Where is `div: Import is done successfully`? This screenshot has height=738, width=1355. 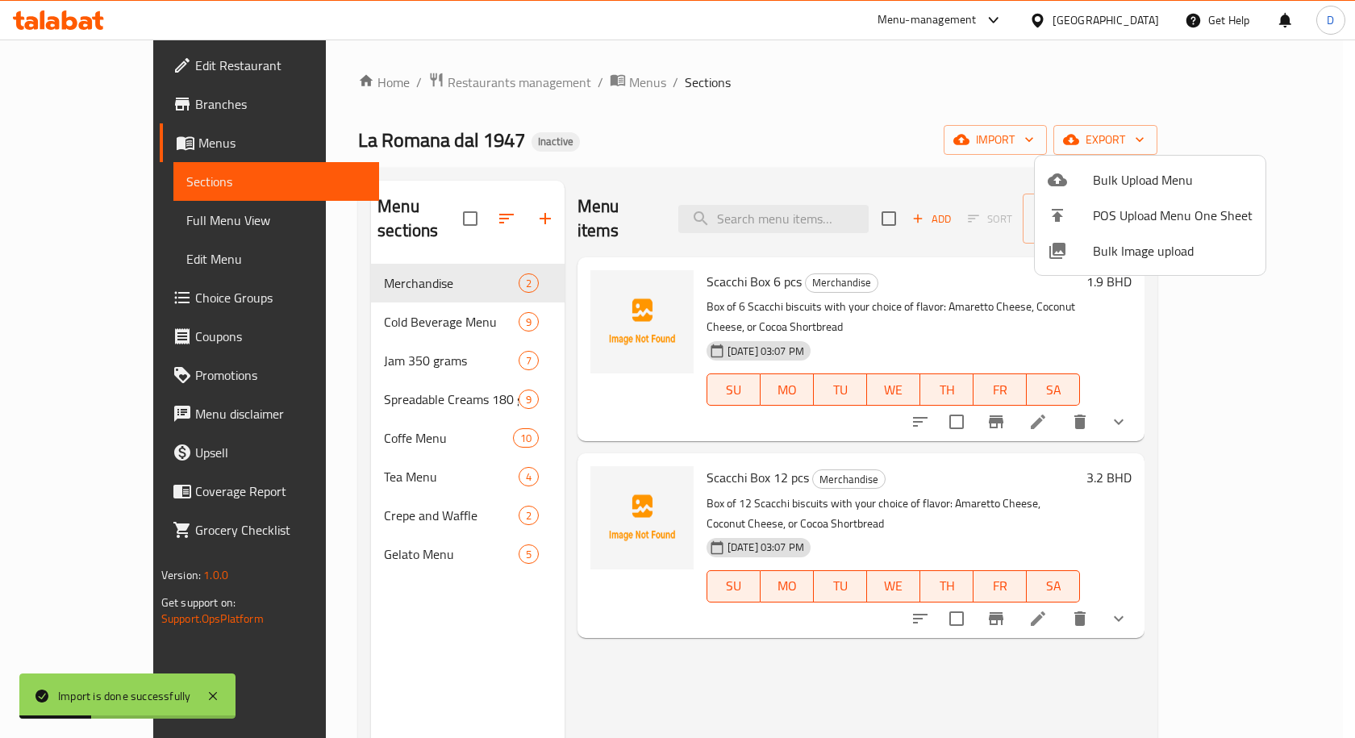
div: Import is done successfully is located at coordinates (124, 696).